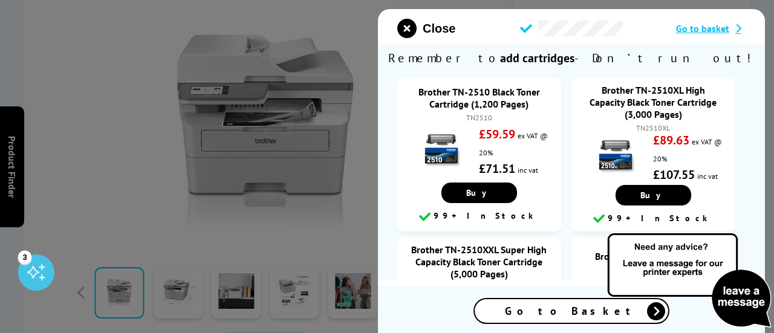 This screenshot has height=333, width=774. I want to click on a: Brother TN-2510 Black Toner Cartridge (1,200 Pages), so click(479, 98).